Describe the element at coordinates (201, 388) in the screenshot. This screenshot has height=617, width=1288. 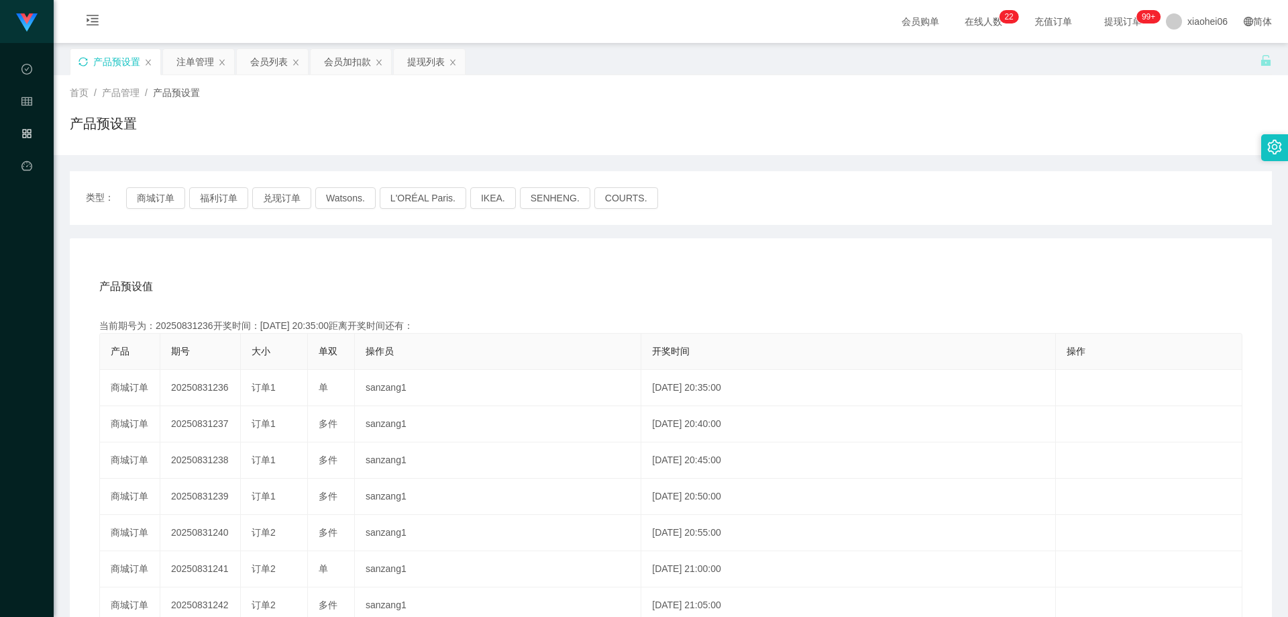
I see `td: 20250831236` at that location.